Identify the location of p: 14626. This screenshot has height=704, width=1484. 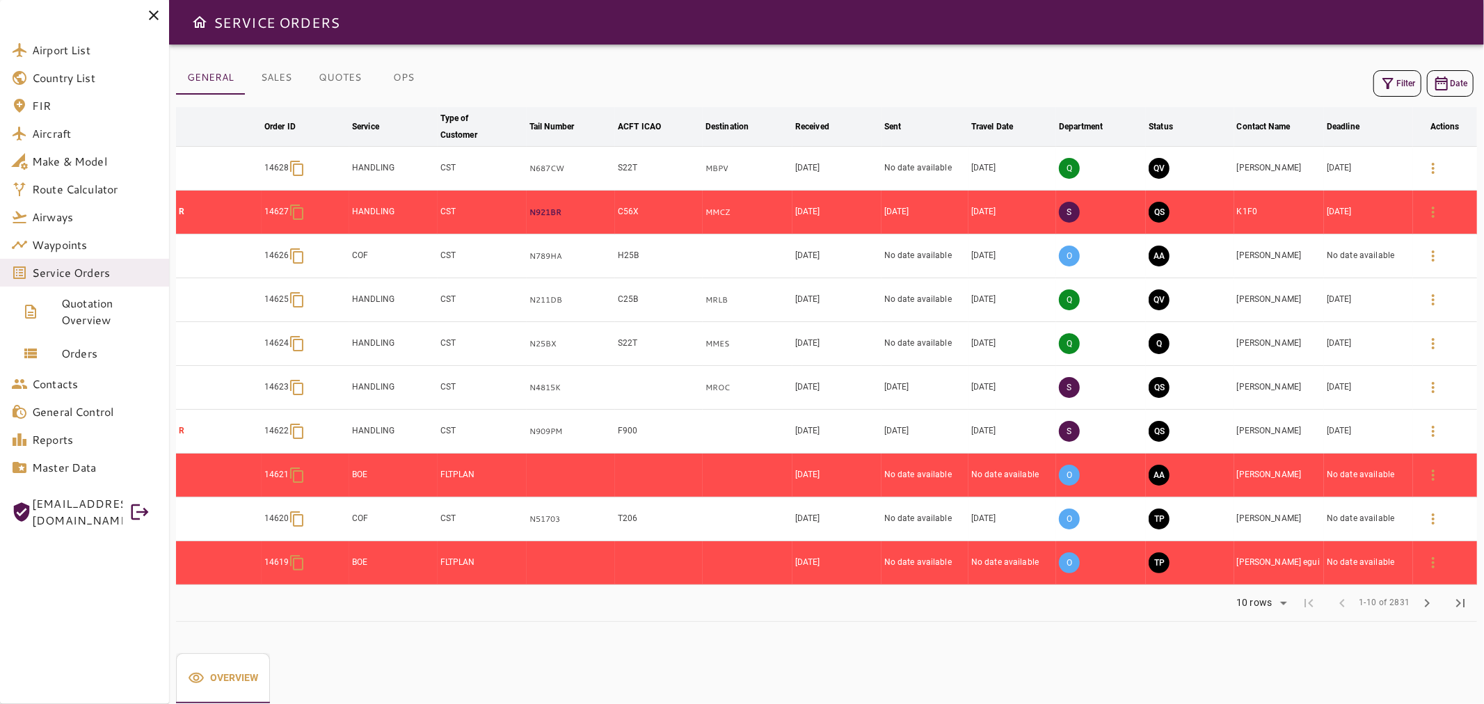
(277, 255).